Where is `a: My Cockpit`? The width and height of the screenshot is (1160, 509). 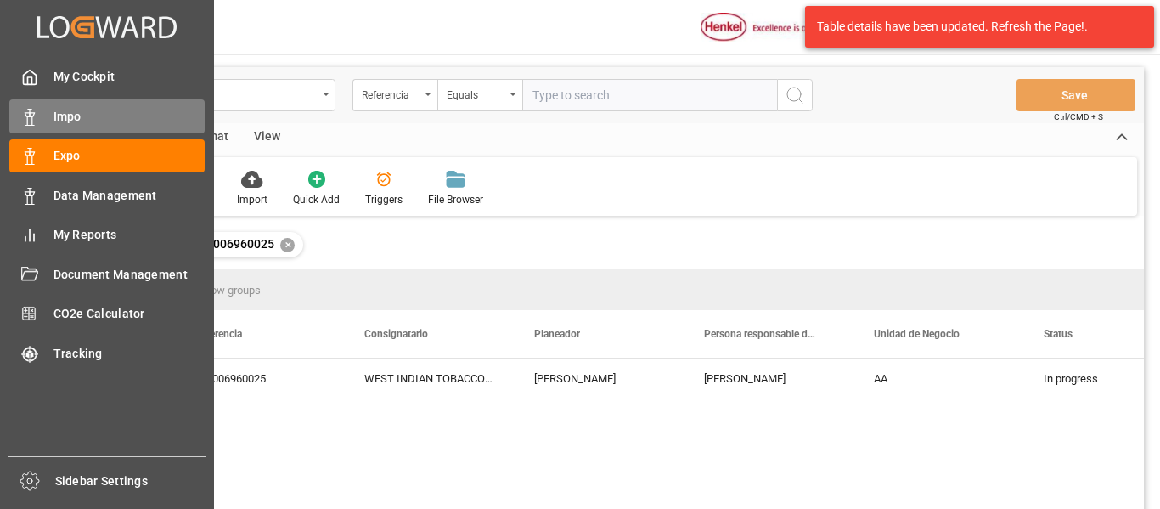 a: My Cockpit is located at coordinates (107, 76).